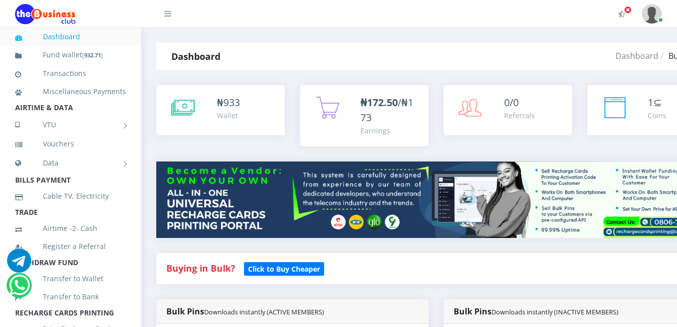 This screenshot has height=327, width=677. I want to click on a: Cable TV, Electricity, so click(71, 196).